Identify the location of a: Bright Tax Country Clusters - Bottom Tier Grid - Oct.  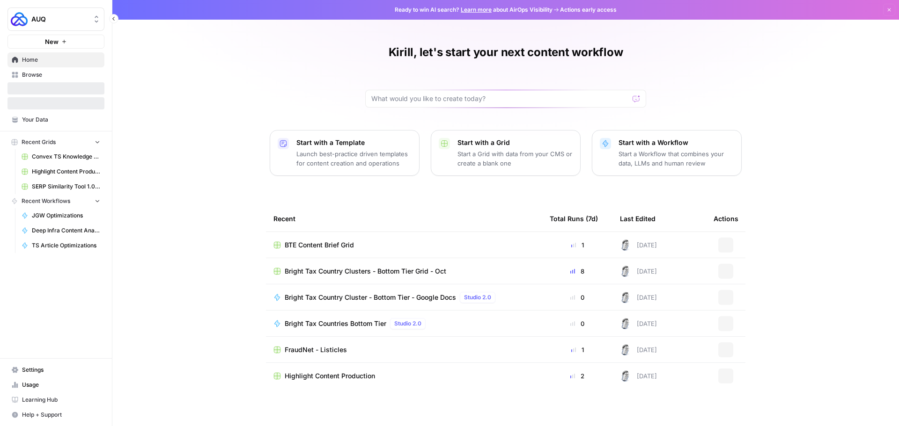
(404, 271).